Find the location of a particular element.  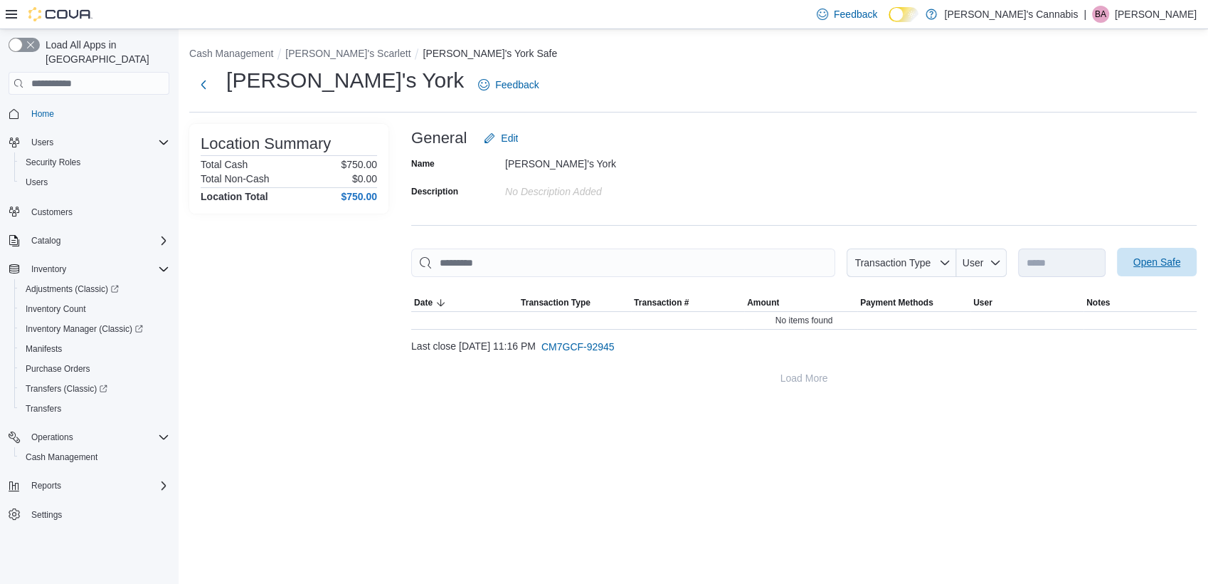

input: Dark Mode is located at coordinates (904, 14).